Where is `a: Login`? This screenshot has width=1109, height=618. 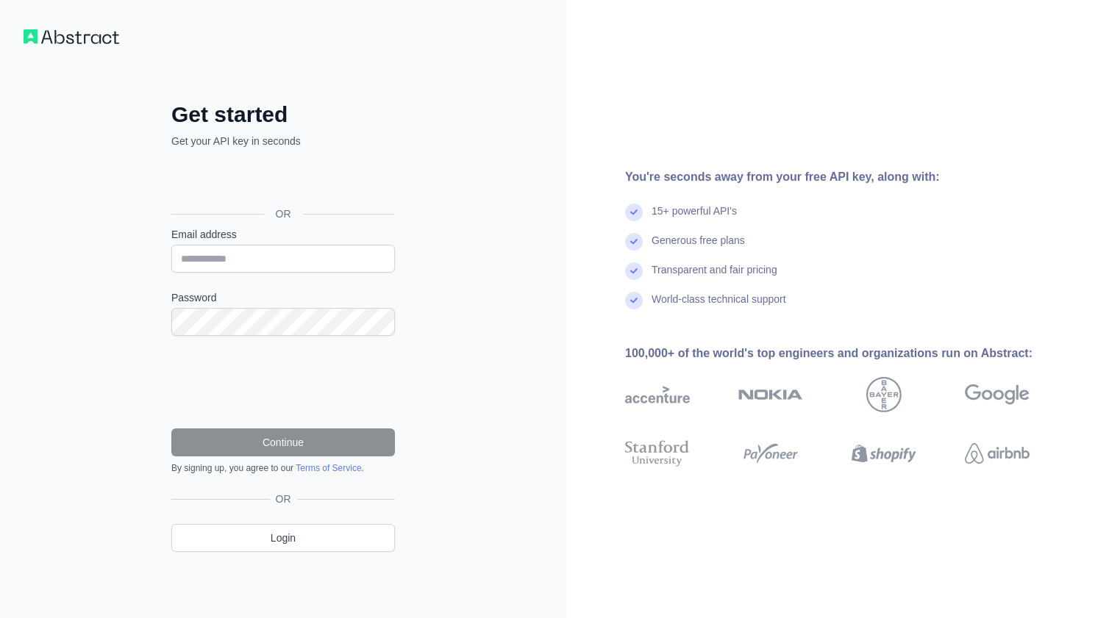 a: Login is located at coordinates (283, 538).